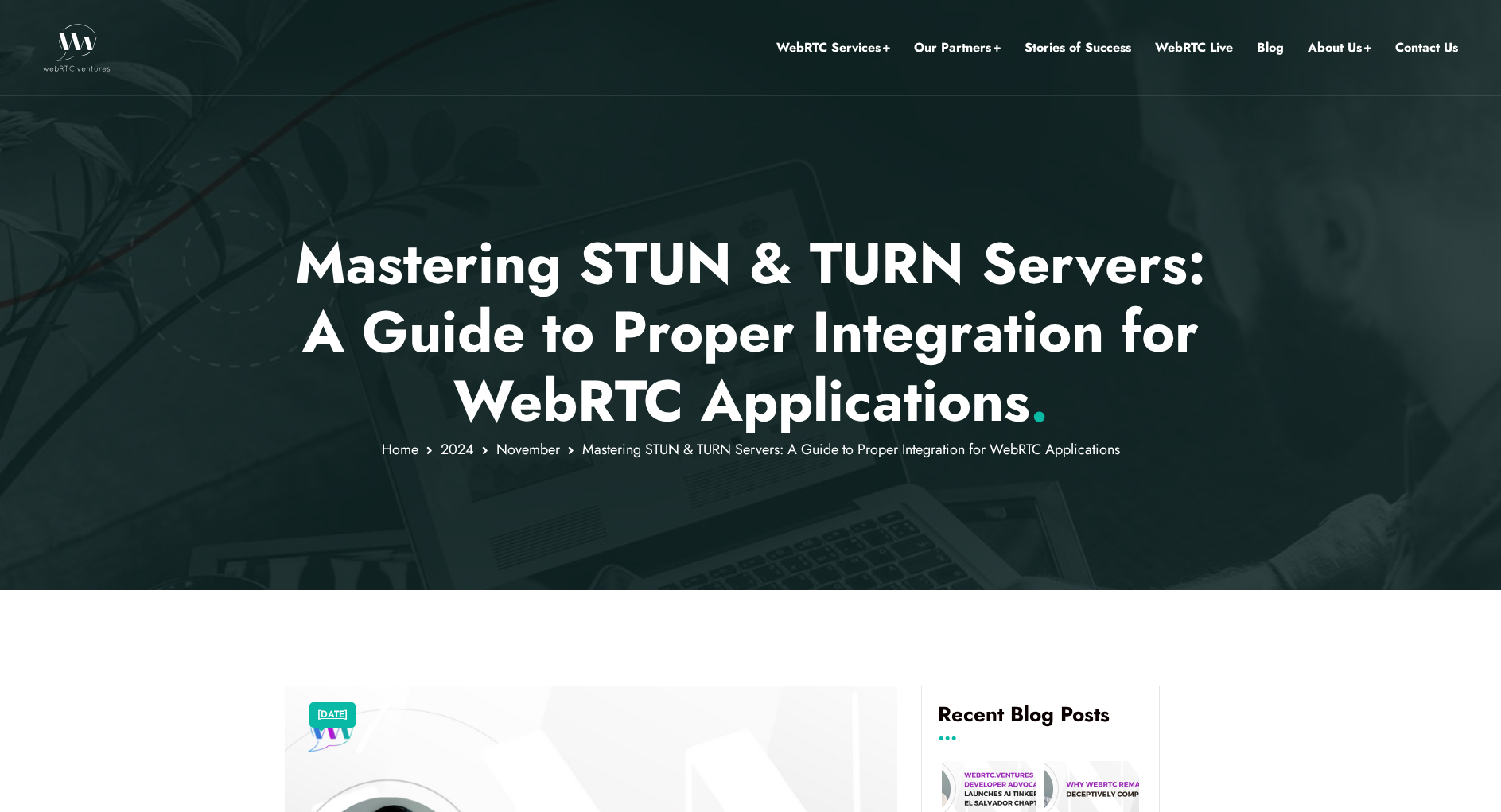 This screenshot has width=1501, height=812. What do you see at coordinates (852, 449) in the screenshot?
I see `span: Mastering STUN & TURN Servers: A Guide to Proper Integration for WebRTC Applications` at bounding box center [852, 449].